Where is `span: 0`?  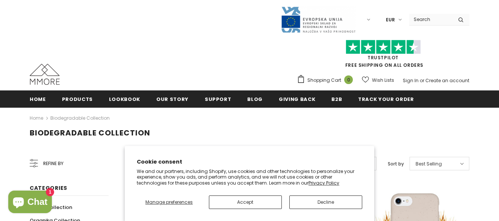
span: 0 is located at coordinates (348, 80).